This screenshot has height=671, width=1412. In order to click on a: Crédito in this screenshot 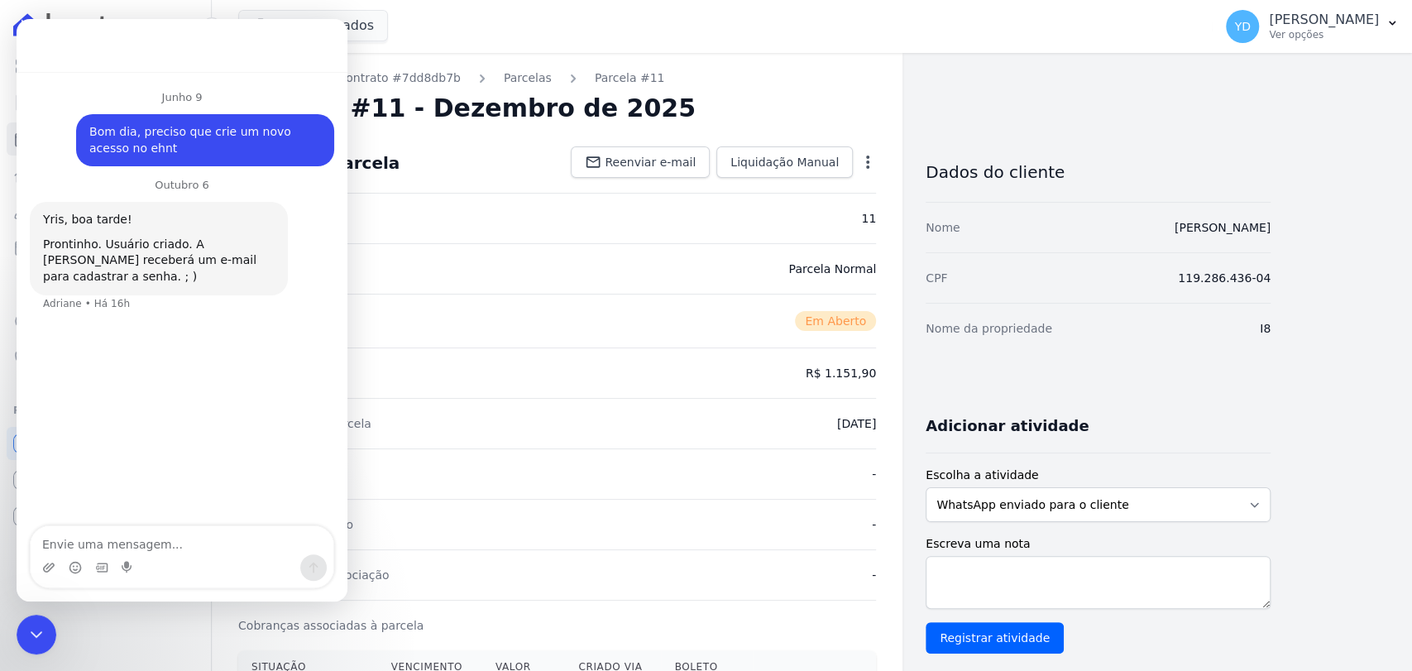, I will do `click(105, 321)`.